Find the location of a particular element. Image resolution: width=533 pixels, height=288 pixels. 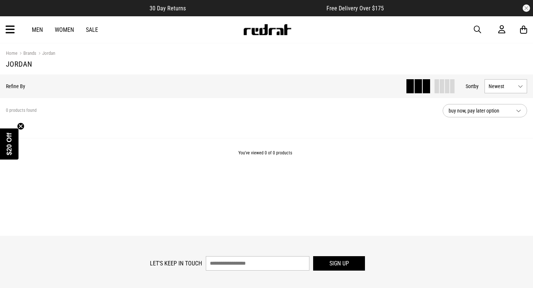

a: Women is located at coordinates (64, 30).